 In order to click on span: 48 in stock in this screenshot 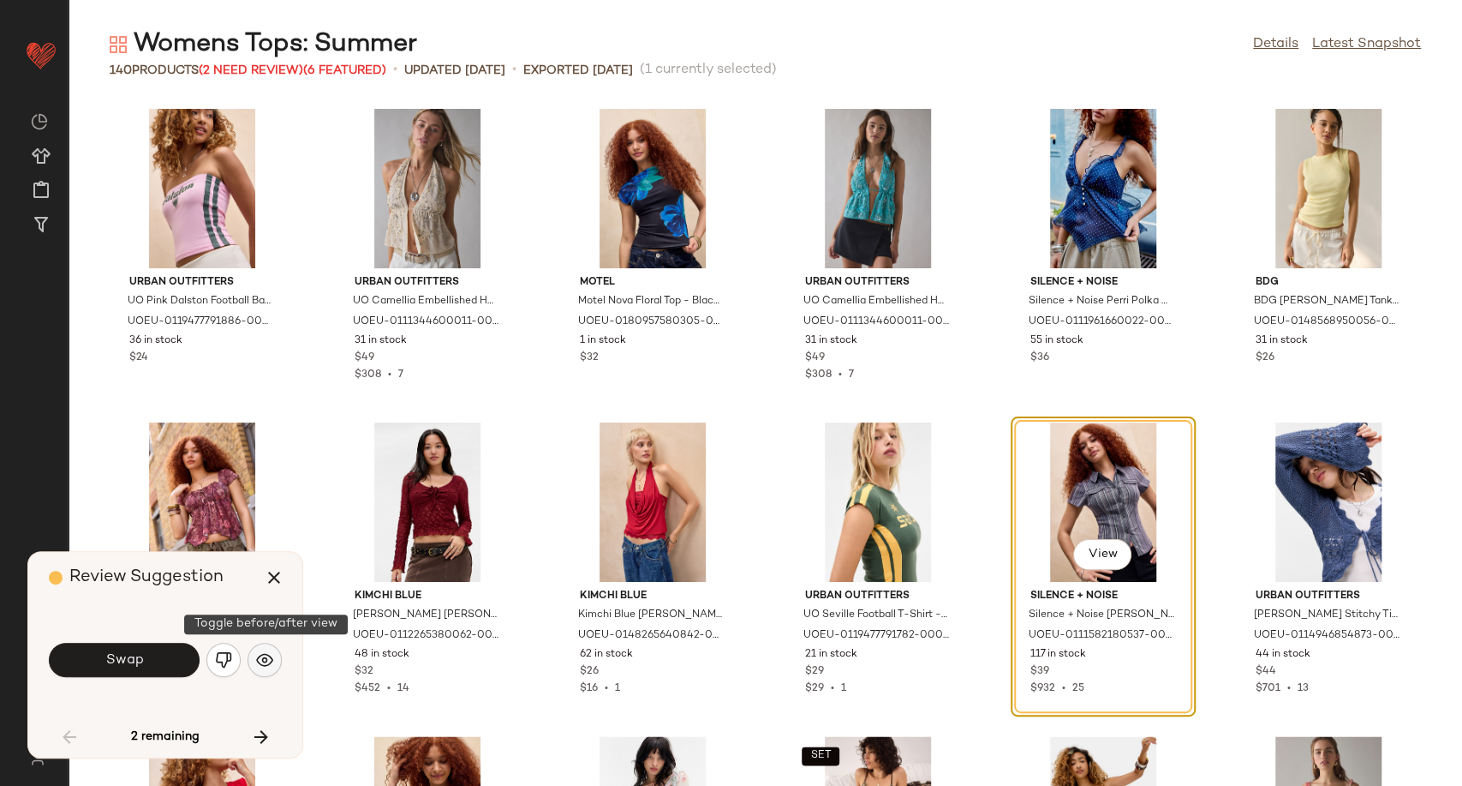, I will do `click(382, 654)`.